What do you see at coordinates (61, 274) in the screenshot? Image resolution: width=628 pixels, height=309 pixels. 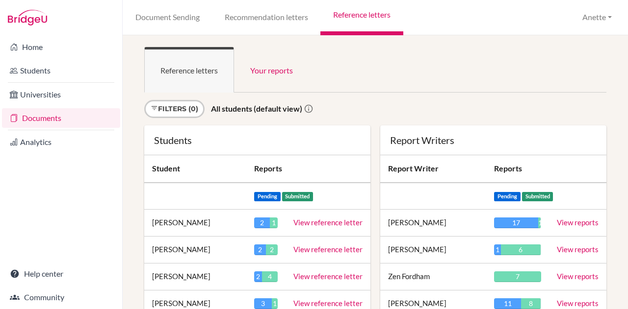 I see `a: Help center` at bounding box center [61, 274].